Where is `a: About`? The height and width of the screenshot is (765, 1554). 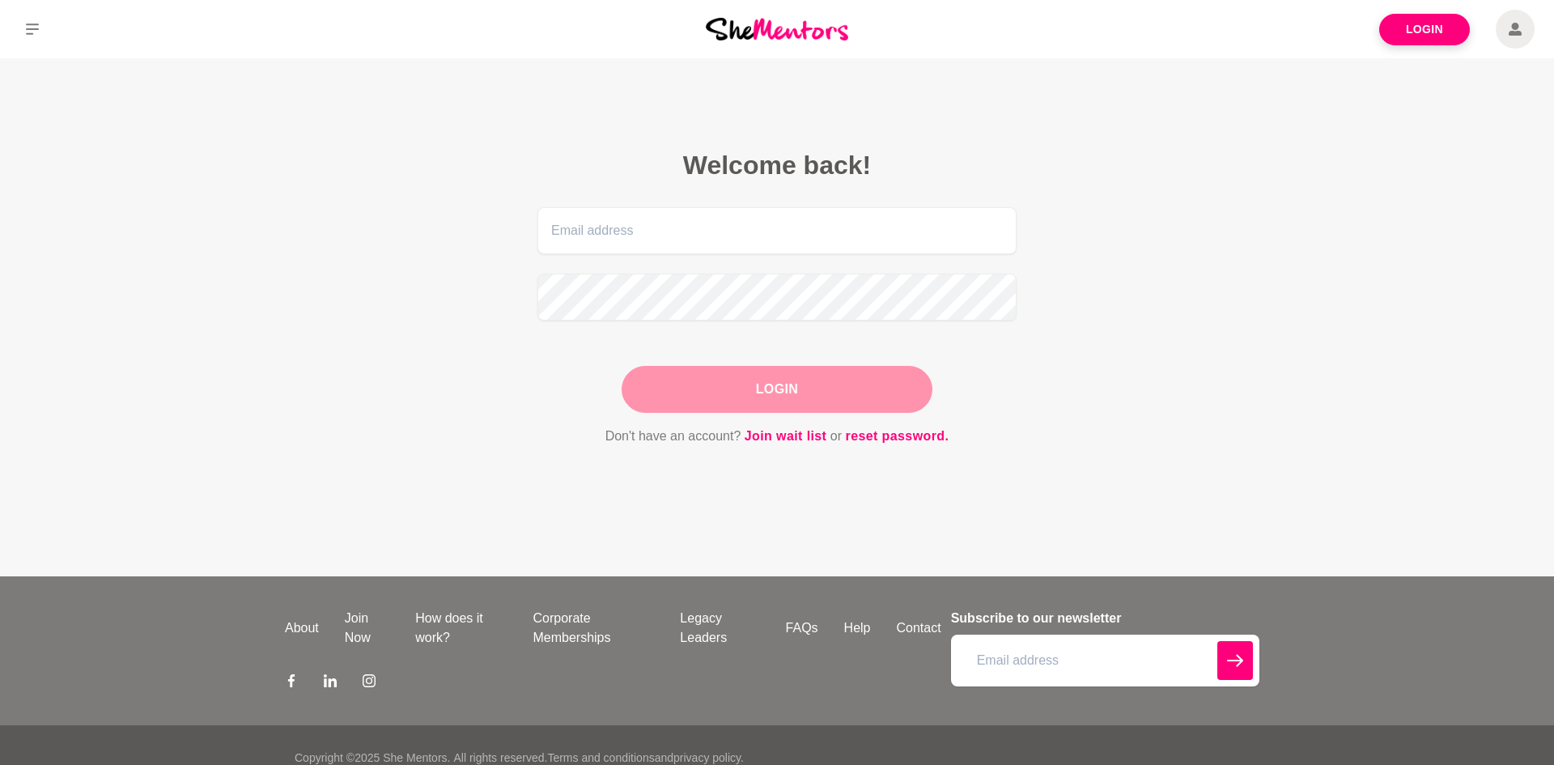 a: About is located at coordinates (302, 628).